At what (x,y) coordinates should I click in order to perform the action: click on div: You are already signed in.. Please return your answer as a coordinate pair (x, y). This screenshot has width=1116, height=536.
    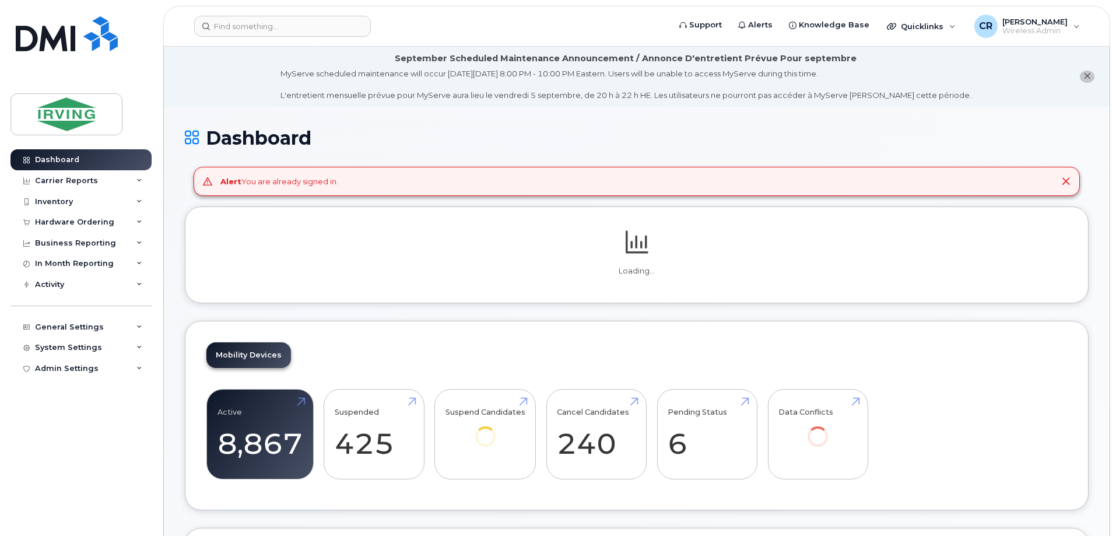
    Looking at the image, I should click on (279, 181).